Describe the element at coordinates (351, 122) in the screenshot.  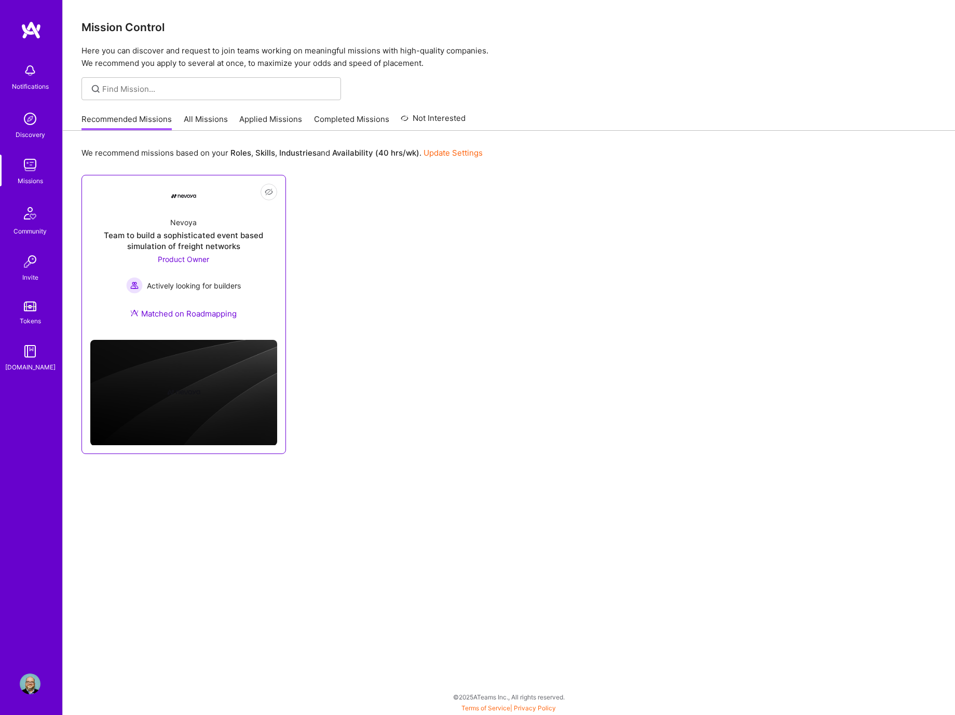
I see `a: Completed Missions` at that location.